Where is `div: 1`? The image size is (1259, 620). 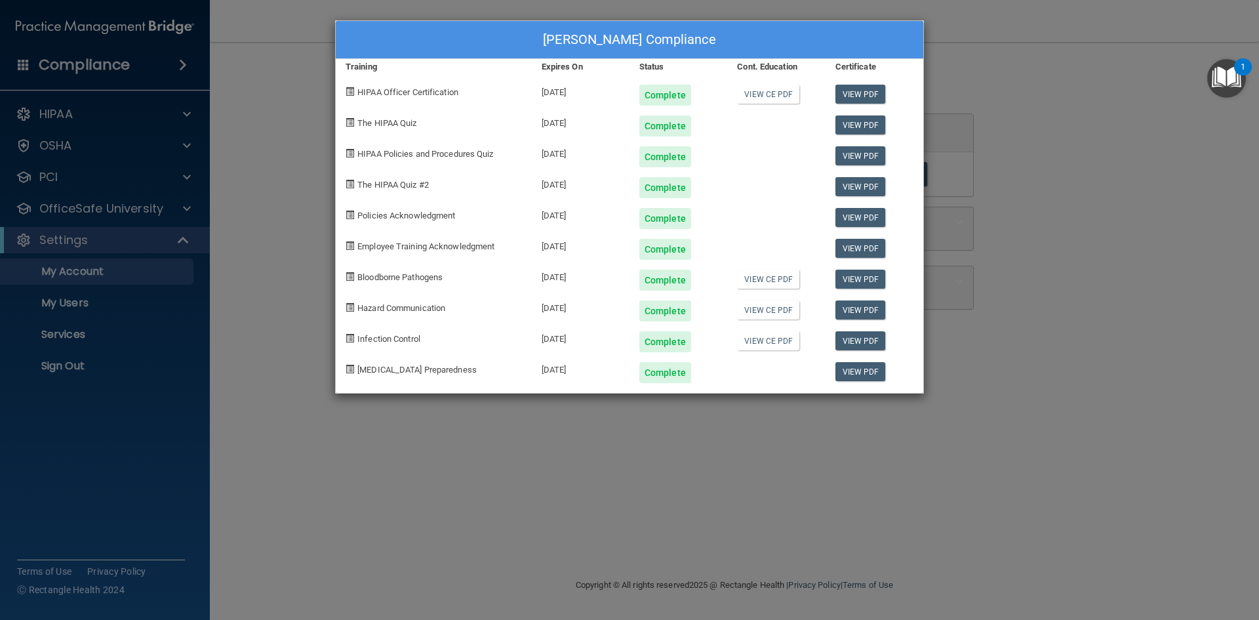
div: 1 is located at coordinates (1242, 75).